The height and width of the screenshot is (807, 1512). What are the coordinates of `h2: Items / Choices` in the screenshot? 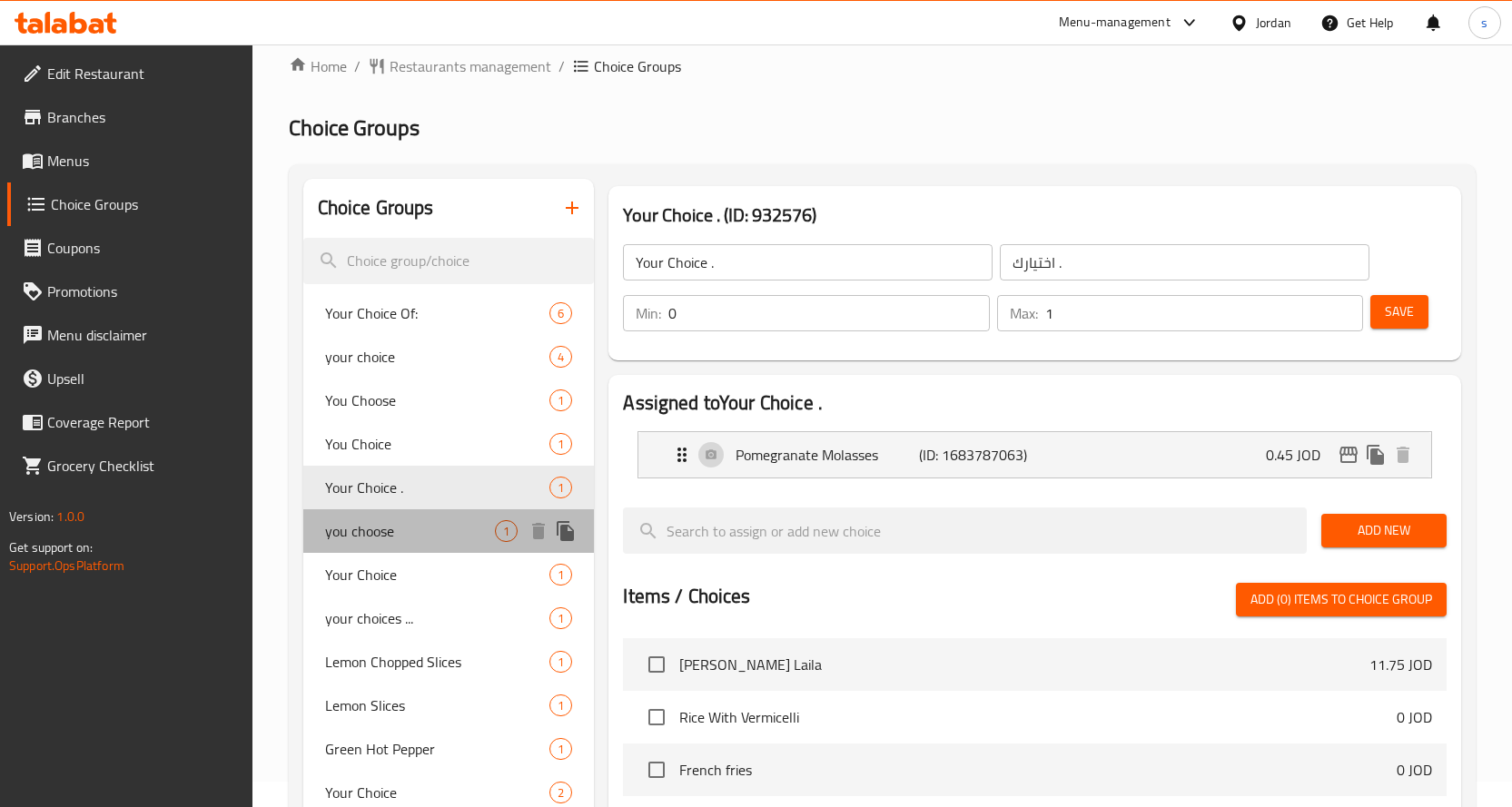 It's located at (687, 597).